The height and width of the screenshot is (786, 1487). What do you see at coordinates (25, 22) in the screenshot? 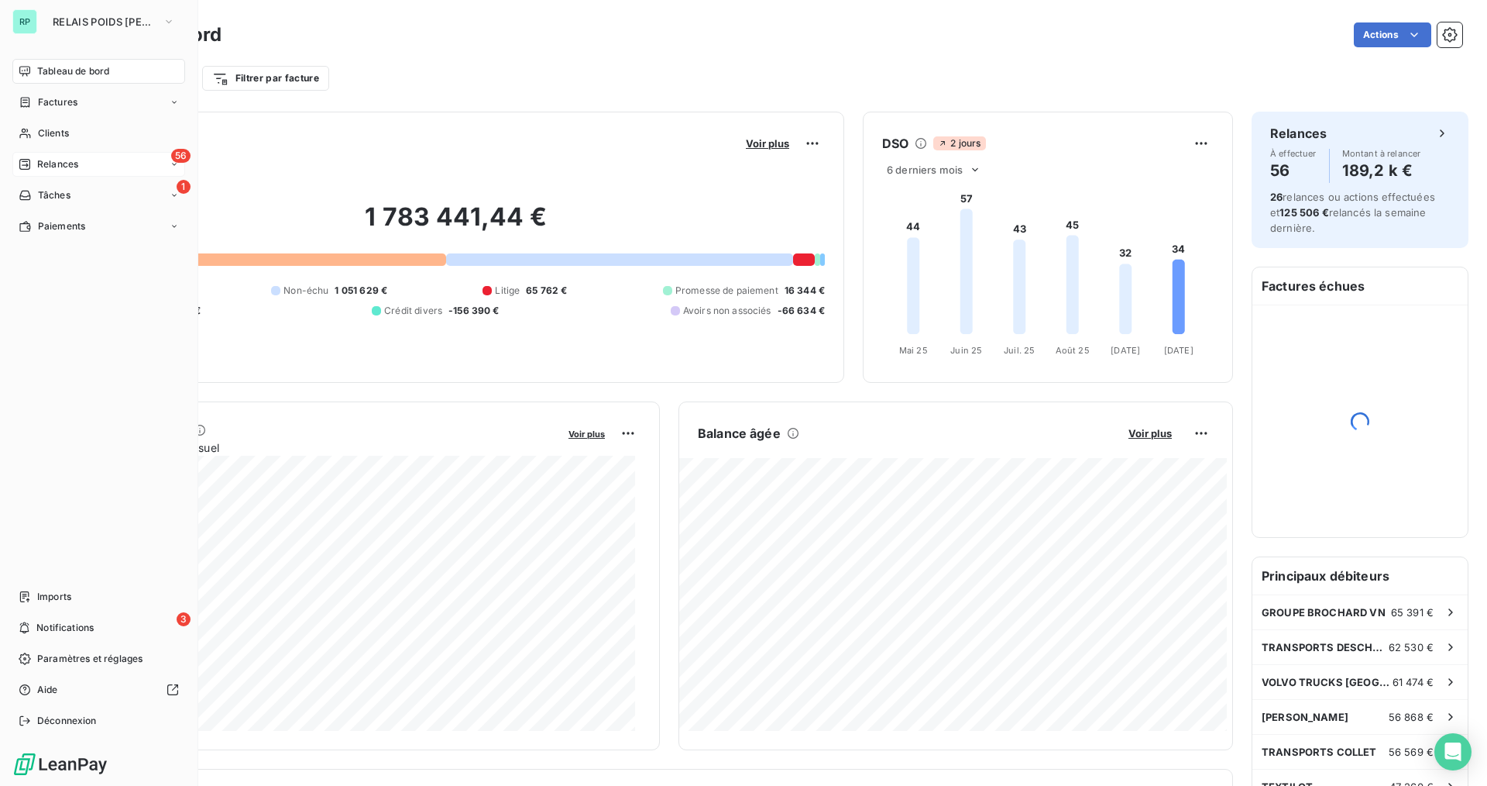
I see `div: RP` at bounding box center [25, 22].